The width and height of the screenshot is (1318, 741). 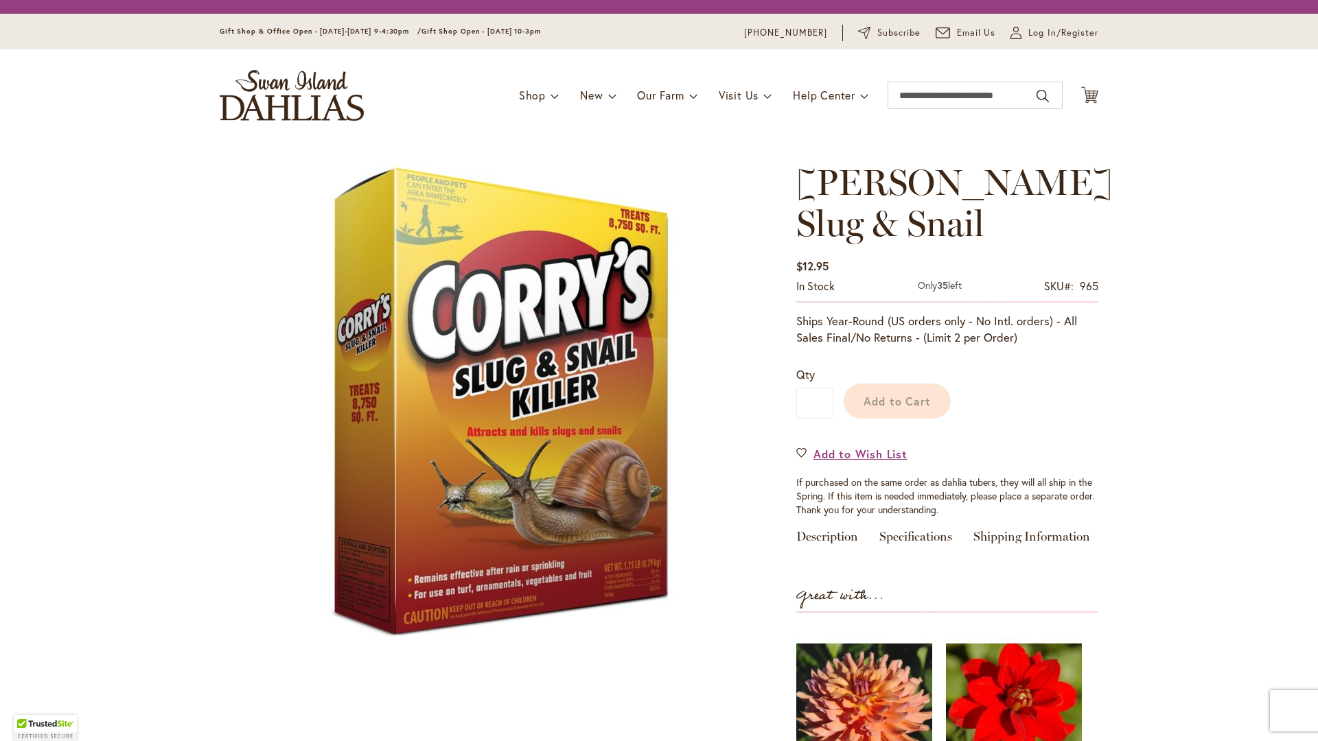 What do you see at coordinates (976, 33) in the screenshot?
I see `span: Email Us` at bounding box center [976, 33].